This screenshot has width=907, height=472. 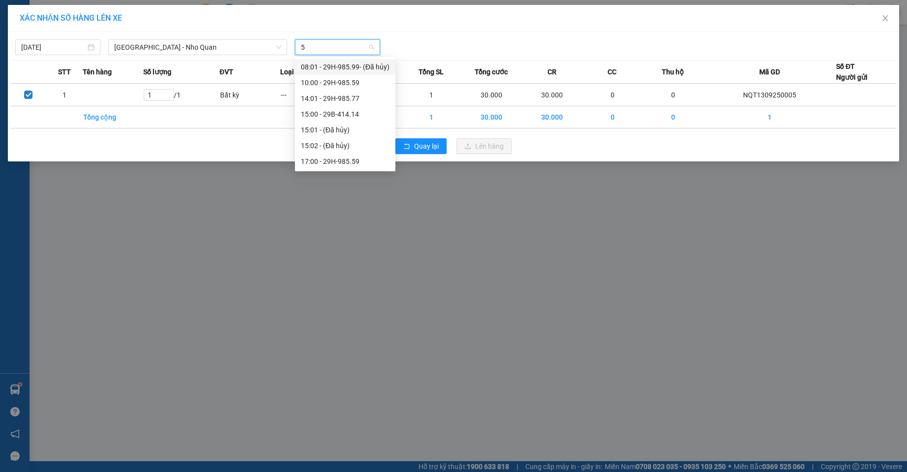 What do you see at coordinates (65, 72) in the screenshot?
I see `span: STT` at bounding box center [65, 72].